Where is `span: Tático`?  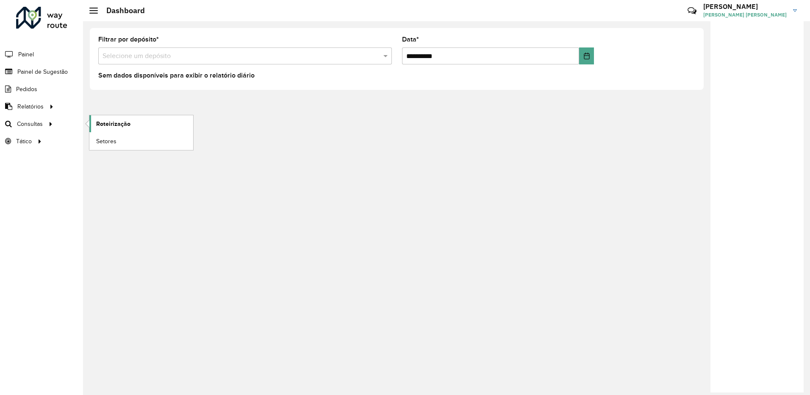
span: Tático is located at coordinates (24, 141).